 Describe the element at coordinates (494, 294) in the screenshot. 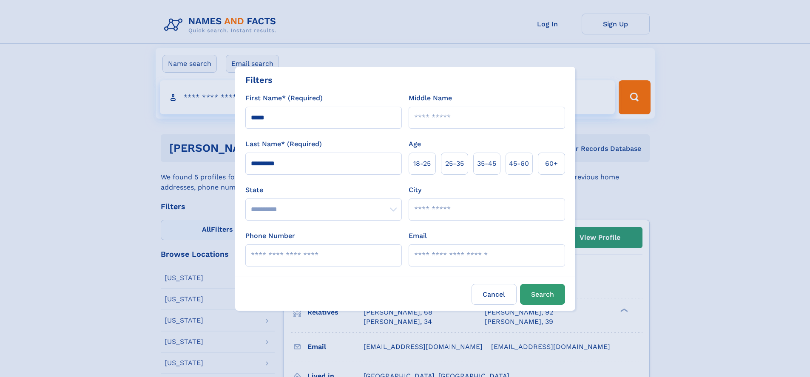

I see `label: Cancel` at that location.